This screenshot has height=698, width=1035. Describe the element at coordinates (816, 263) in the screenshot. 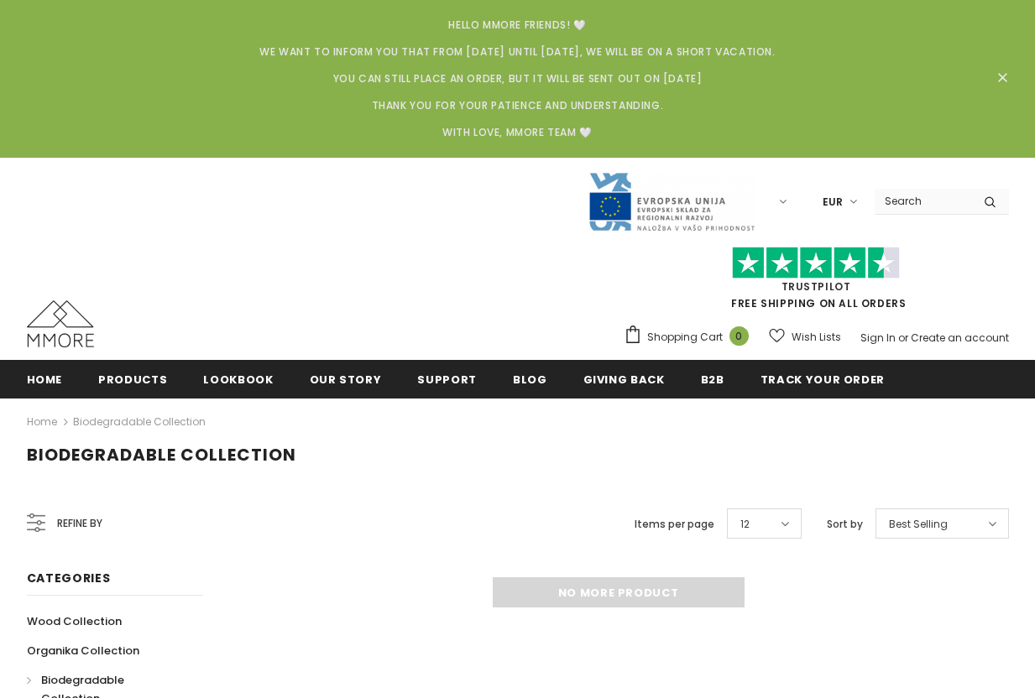

I see `img: Trust Pilot Stars` at that location.